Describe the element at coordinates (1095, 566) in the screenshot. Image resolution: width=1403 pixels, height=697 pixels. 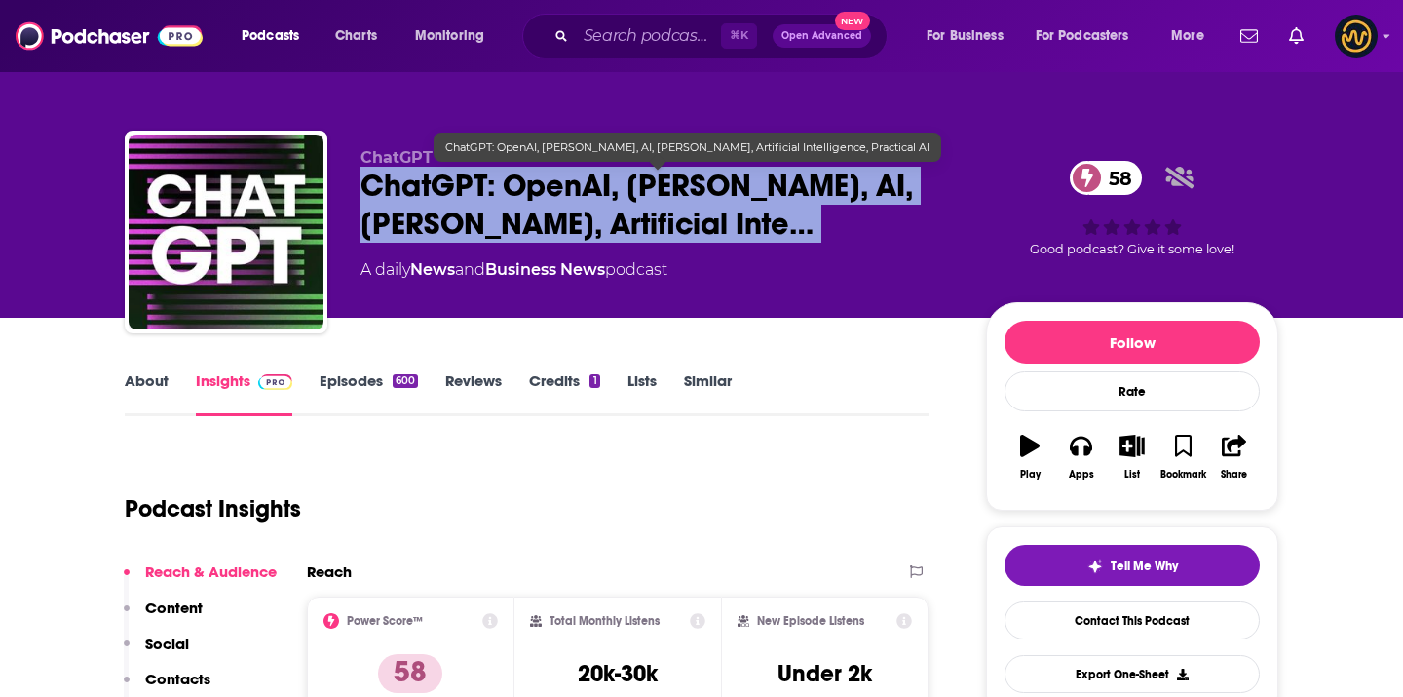
I see `img: tell me why sparkle` at that location.